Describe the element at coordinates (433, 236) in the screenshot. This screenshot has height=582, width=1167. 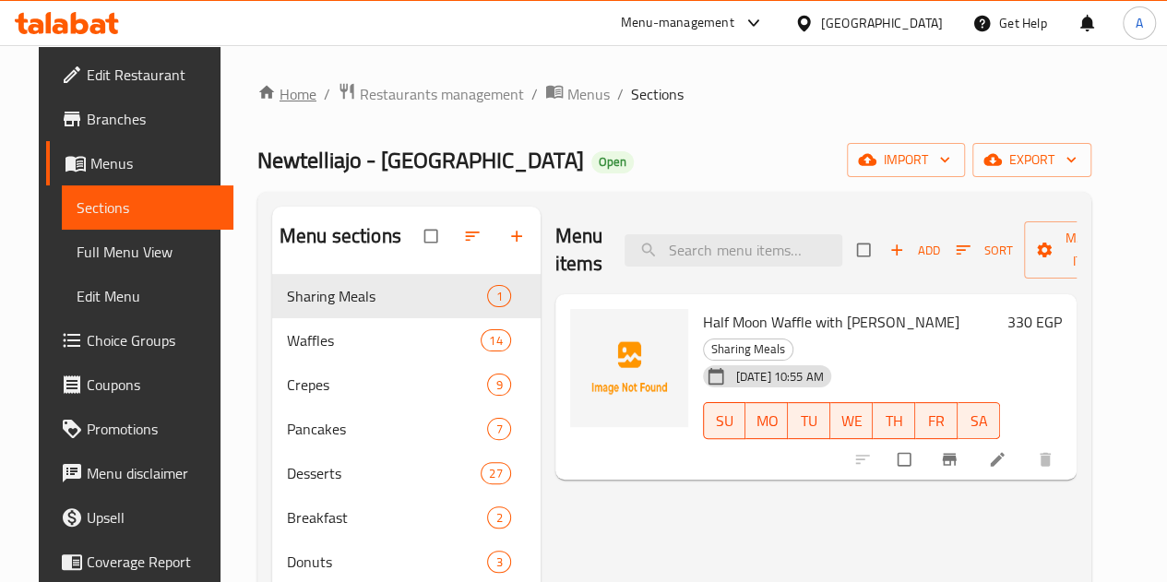
I see `span: Select all sections` at that location.